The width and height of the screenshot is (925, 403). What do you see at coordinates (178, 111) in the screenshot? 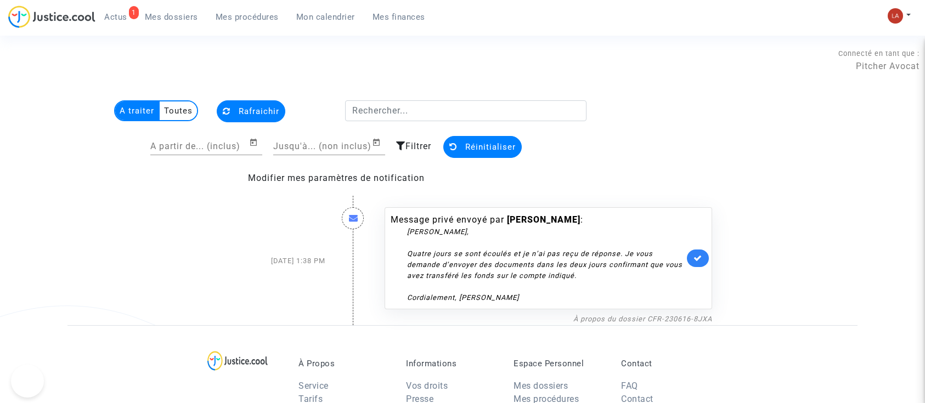
I see `multi-toggle-item: Toutes` at bounding box center [178, 111].